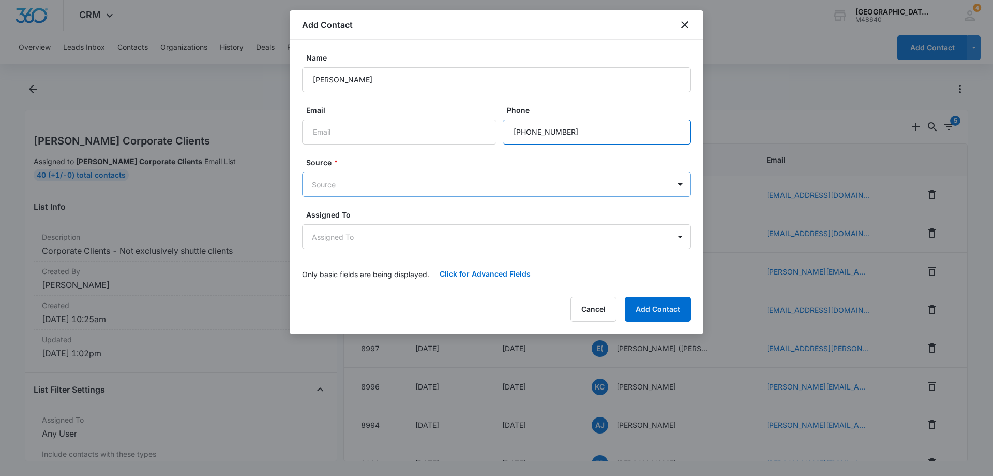 Image resolution: width=993 pixels, height=476 pixels. What do you see at coordinates (366, 274) in the screenshot?
I see `p: Only basic fields are being displayed.` at bounding box center [366, 274].